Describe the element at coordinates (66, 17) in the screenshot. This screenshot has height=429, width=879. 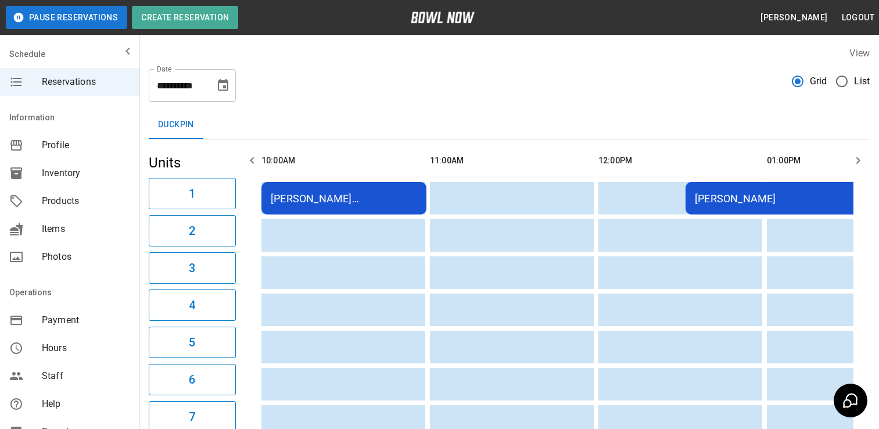
I see `button: Pause Reservations` at that location.